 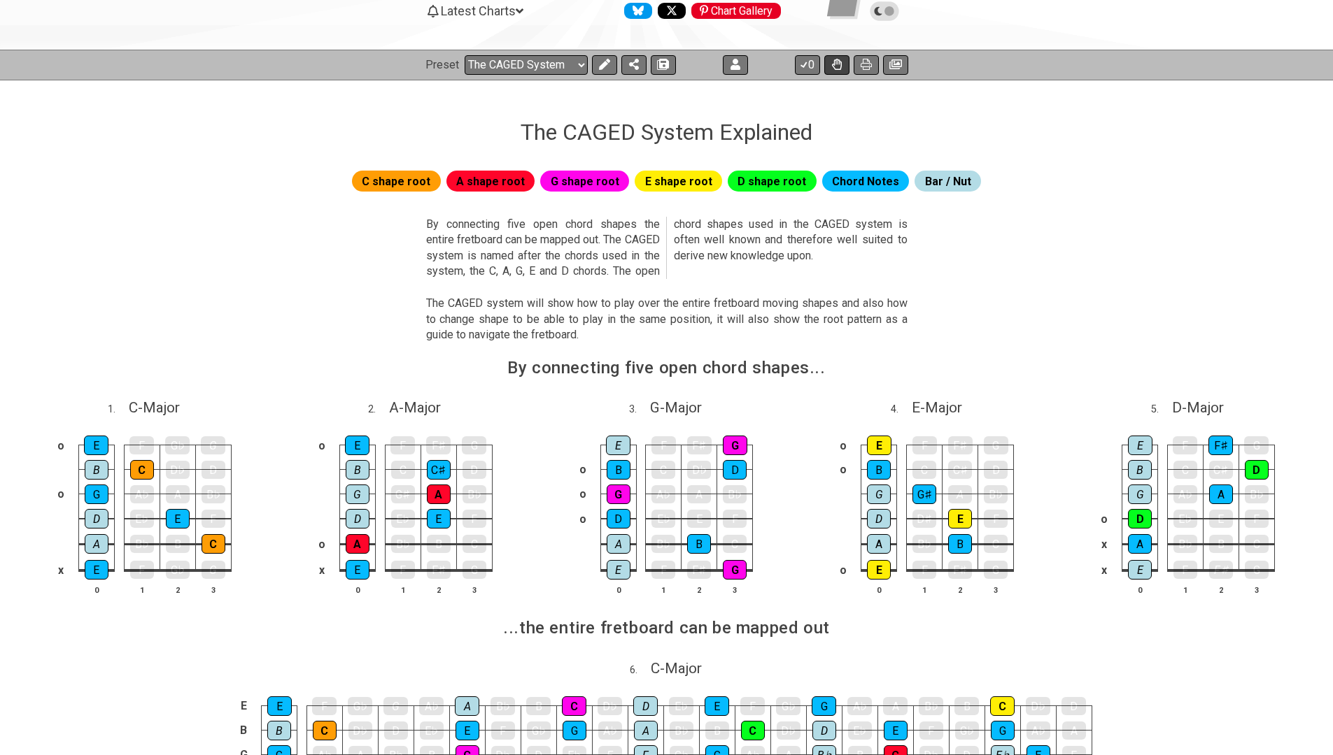 I want to click on div: G♭, so click(x=788, y=706).